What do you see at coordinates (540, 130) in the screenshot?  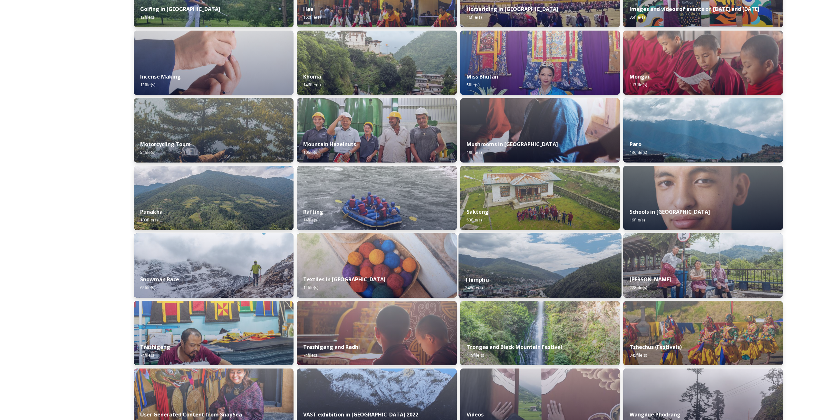 I see `img: _SCH7798.jpg` at bounding box center [540, 130].